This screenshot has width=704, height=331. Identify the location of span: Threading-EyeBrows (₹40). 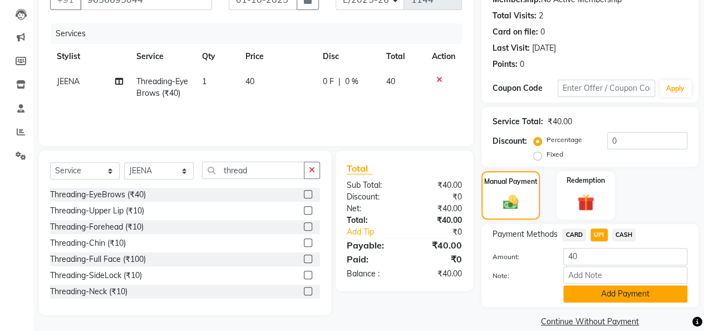
(162, 87).